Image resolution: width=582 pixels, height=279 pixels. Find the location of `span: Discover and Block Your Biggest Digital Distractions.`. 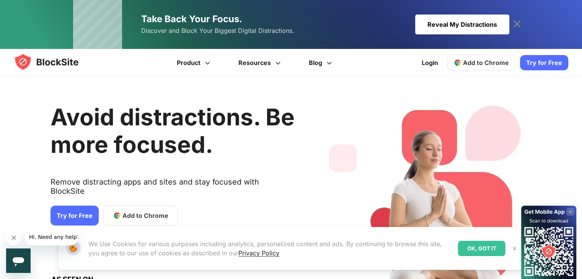

span: Discover and Block Your Biggest Digital Distractions. is located at coordinates (218, 31).